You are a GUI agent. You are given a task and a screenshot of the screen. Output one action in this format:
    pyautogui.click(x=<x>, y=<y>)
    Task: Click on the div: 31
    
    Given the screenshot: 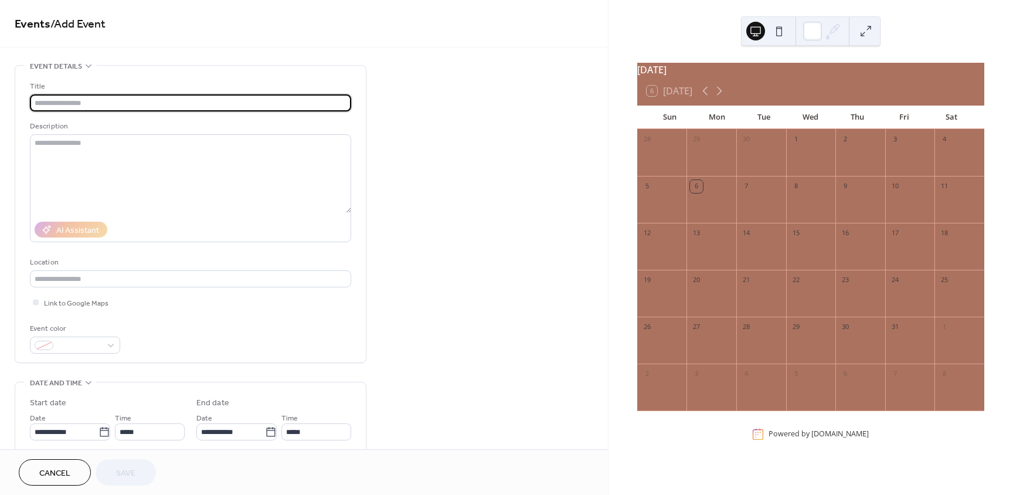 What is the action you would take?
    pyautogui.click(x=895, y=327)
    